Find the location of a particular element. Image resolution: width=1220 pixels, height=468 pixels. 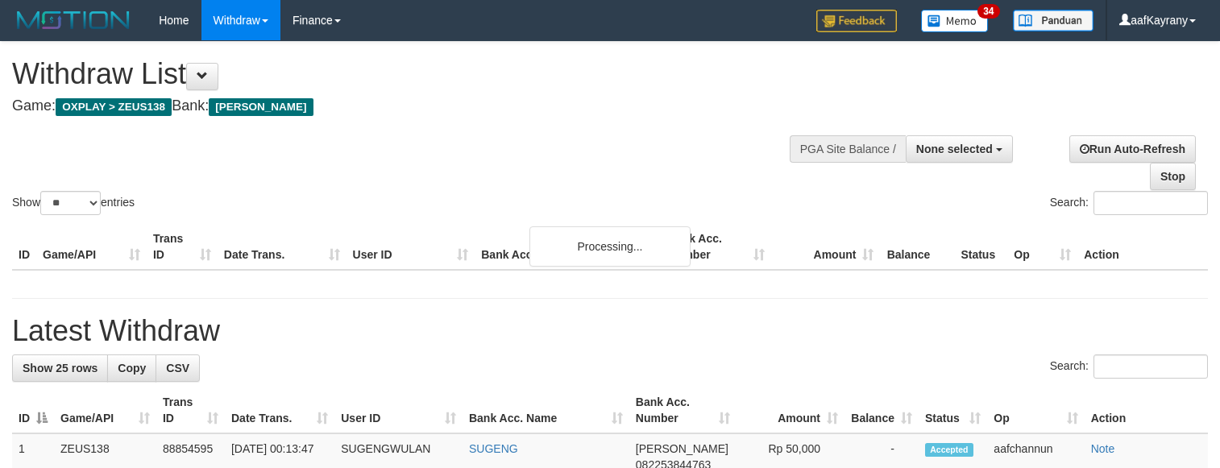

div: PGA Site Balance / is located at coordinates (847, 149).